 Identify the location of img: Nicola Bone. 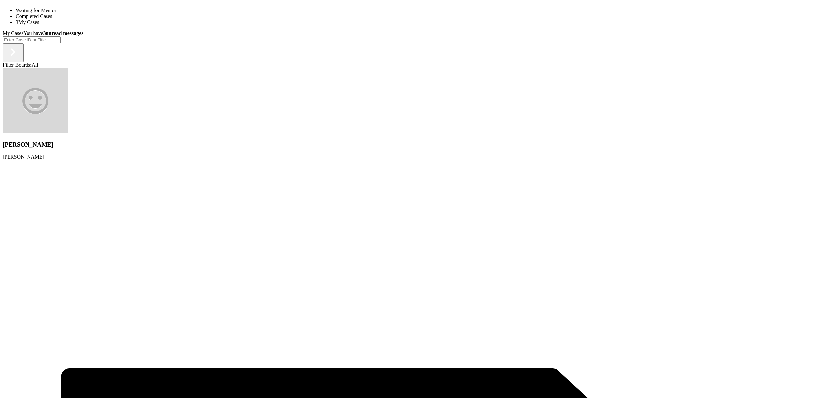
(35, 101).